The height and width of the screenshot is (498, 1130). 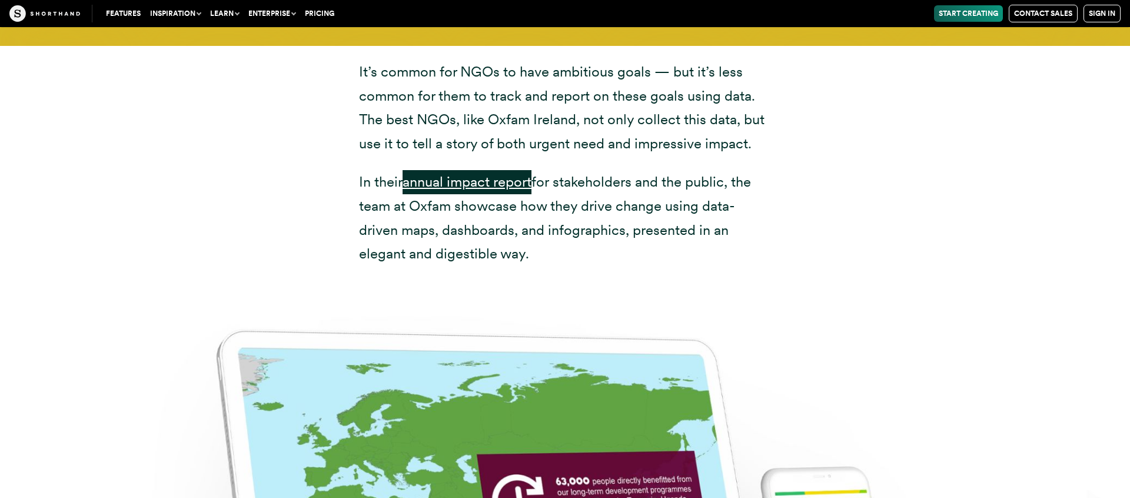 What do you see at coordinates (968, 14) in the screenshot?
I see `a: Start Creating` at bounding box center [968, 14].